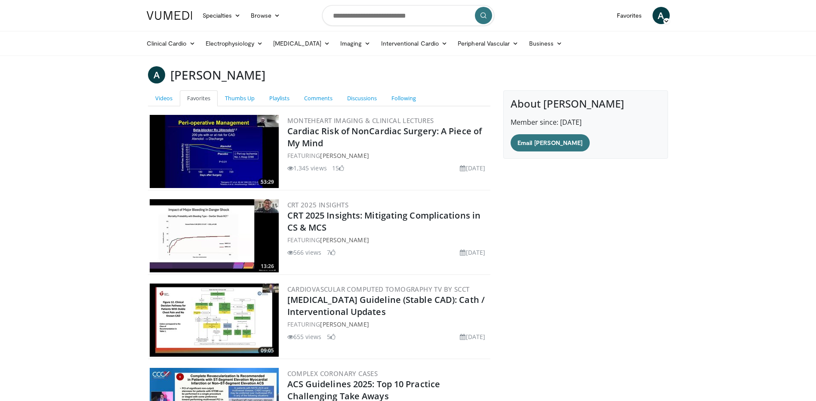  Describe the element at coordinates (385, 137) in the screenshot. I see `a: Cardiac Risk of NonCardiac Surgery: A Piece of My Mind` at that location.